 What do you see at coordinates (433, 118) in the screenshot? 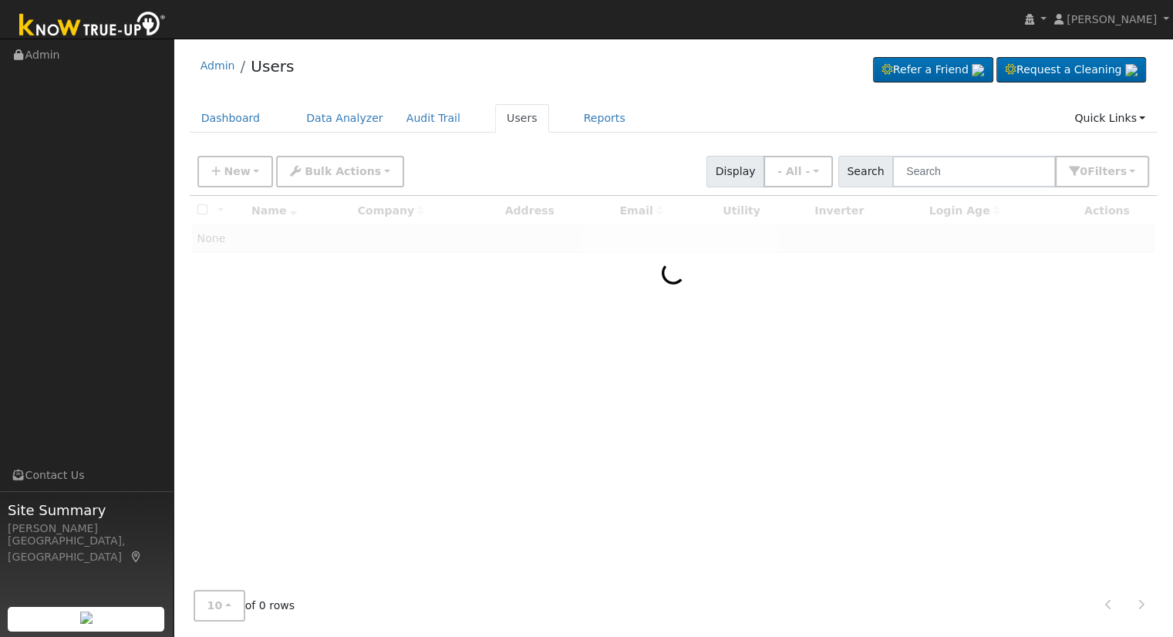
I see `a: Audit Trail` at bounding box center [433, 118].